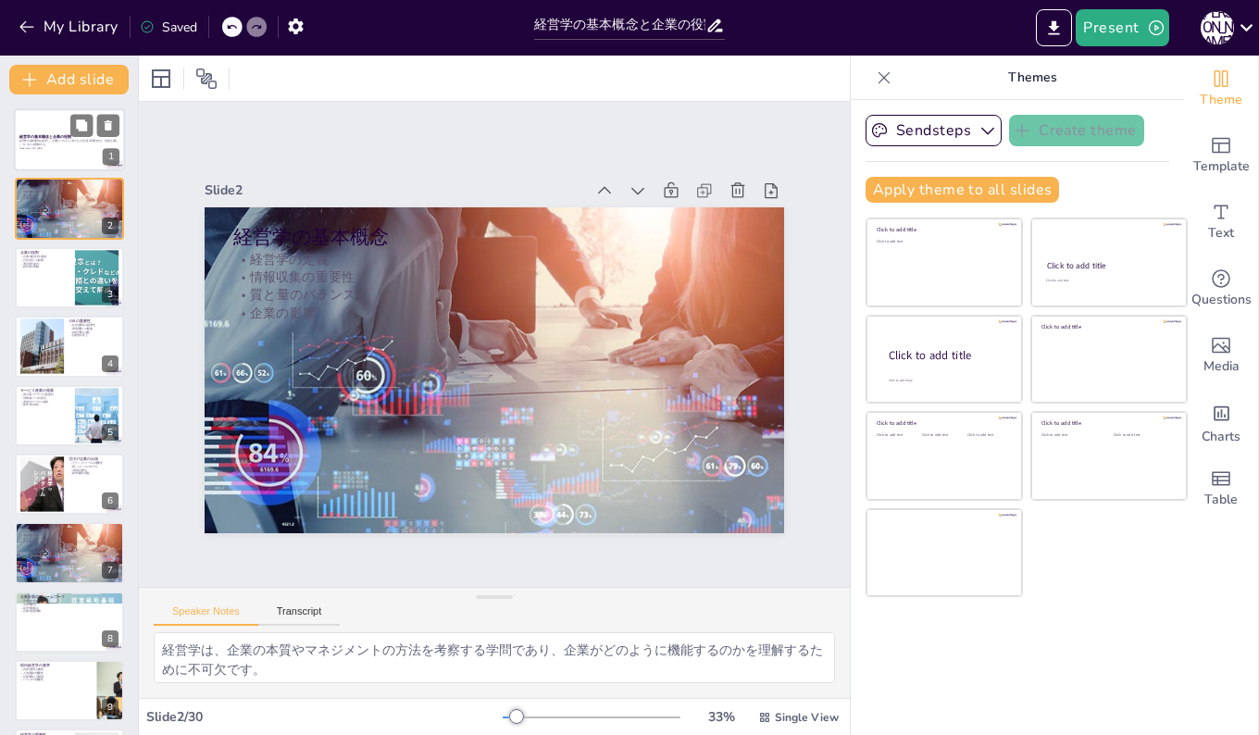 Image resolution: width=1259 pixels, height=735 pixels. What do you see at coordinates (620, 25) in the screenshot?
I see `input: Insert title` at bounding box center [620, 25].